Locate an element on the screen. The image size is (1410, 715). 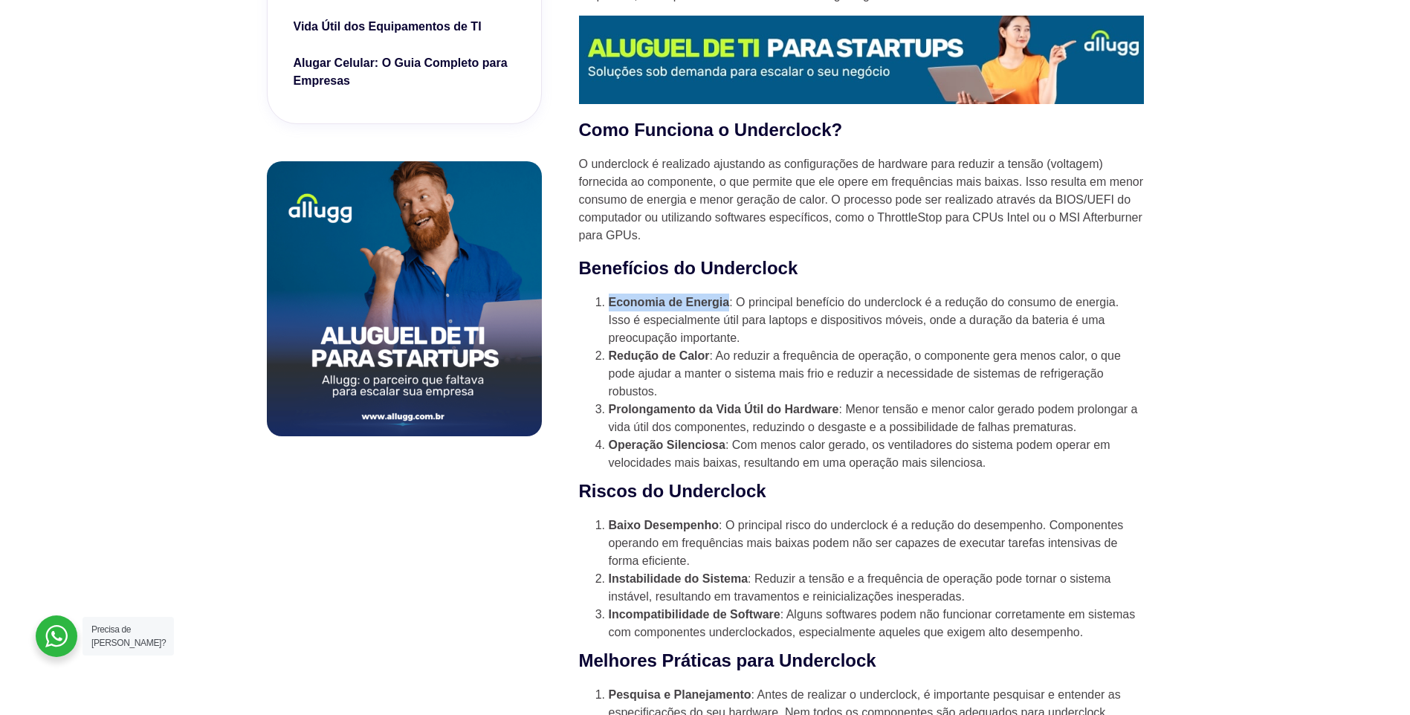
a: Vida Útil dos Equipamentos de TI is located at coordinates (404, 28).